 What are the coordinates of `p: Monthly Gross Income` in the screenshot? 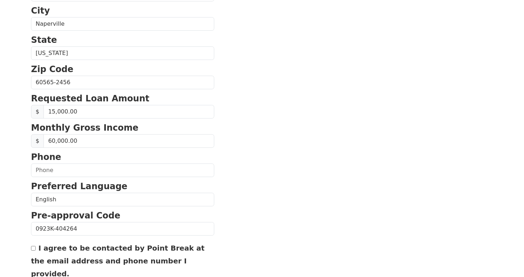 It's located at (123, 128).